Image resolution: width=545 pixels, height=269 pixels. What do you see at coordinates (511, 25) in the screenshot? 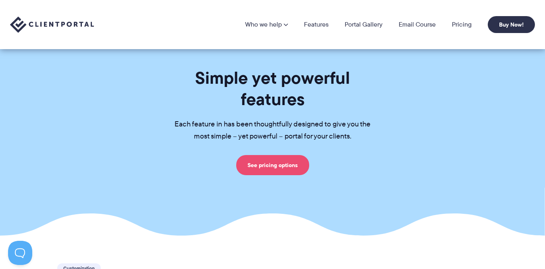
I see `a: Buy Now!` at bounding box center [511, 25].